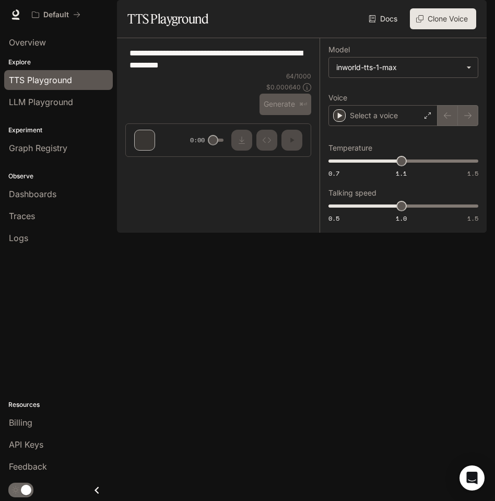 This screenshot has width=495, height=501. What do you see at coordinates (401, 173) in the screenshot?
I see `span: 1.1` at bounding box center [401, 173].